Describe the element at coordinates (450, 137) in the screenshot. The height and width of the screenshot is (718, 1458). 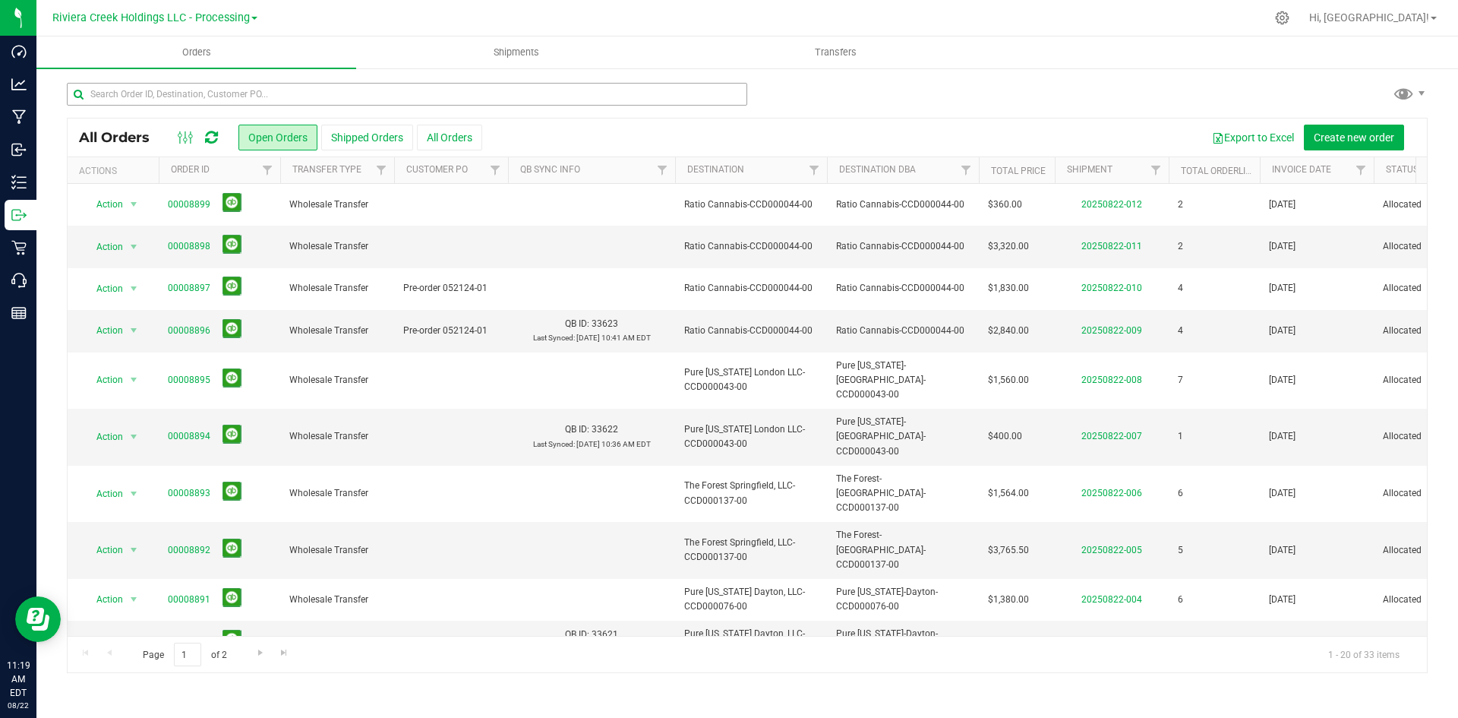
I see `button: All Orders` at that location.